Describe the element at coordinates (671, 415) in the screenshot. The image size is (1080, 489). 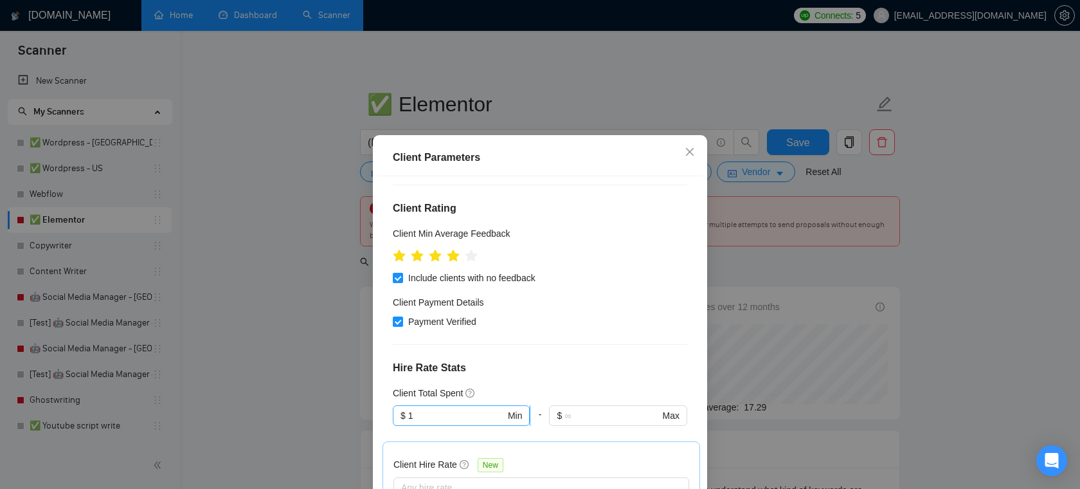
I see `span: Max` at that location.